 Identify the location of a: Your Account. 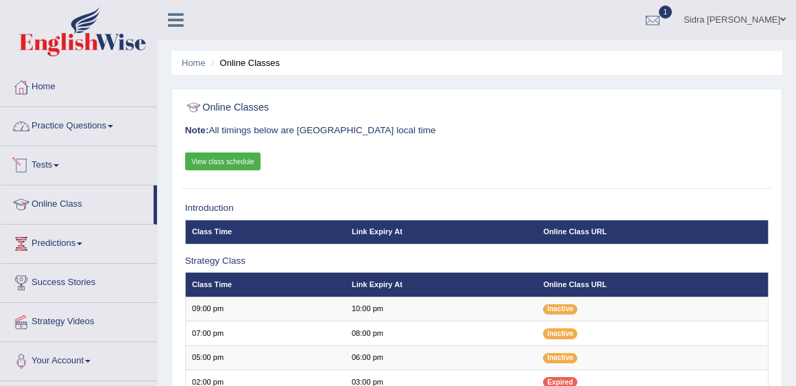
(79, 359).